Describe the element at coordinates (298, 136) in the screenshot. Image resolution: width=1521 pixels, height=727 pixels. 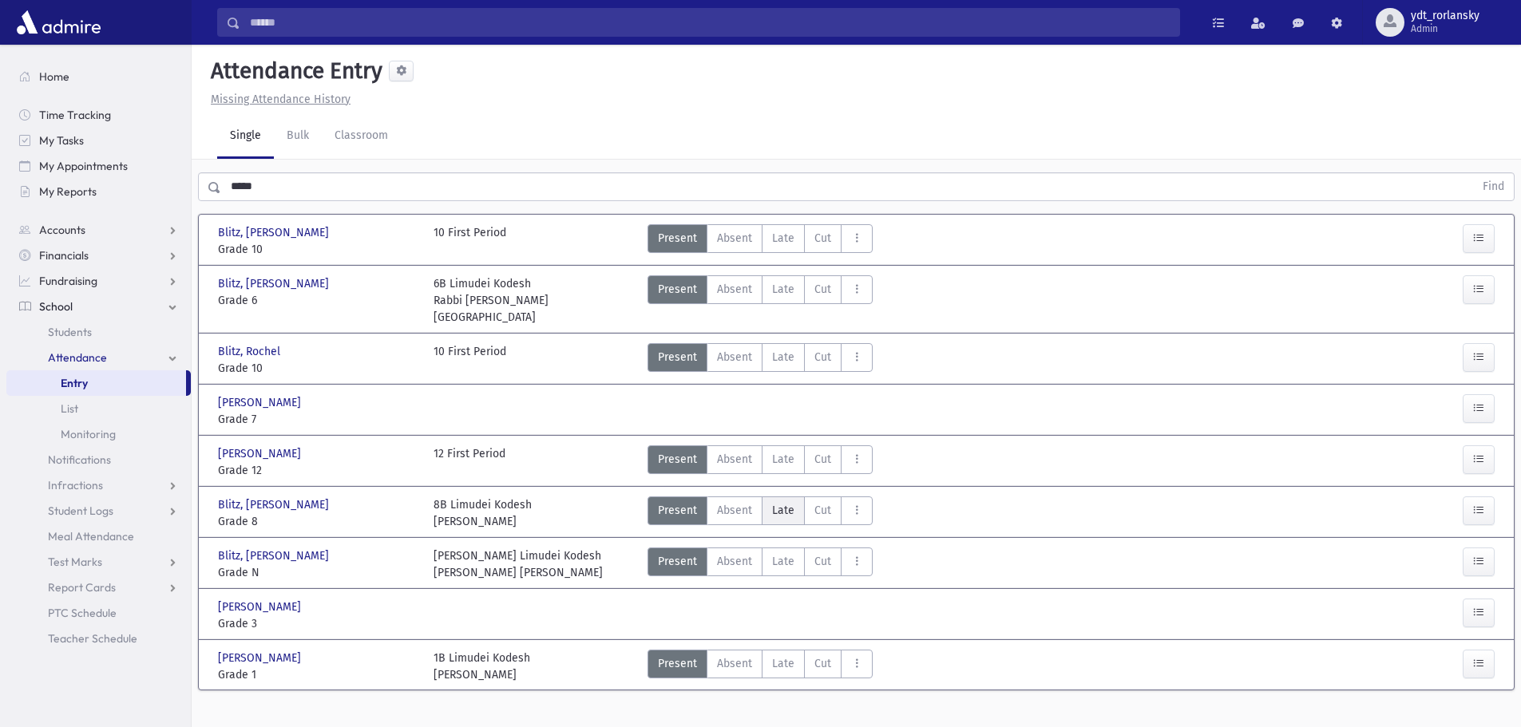
I see `a: Bulk` at that location.